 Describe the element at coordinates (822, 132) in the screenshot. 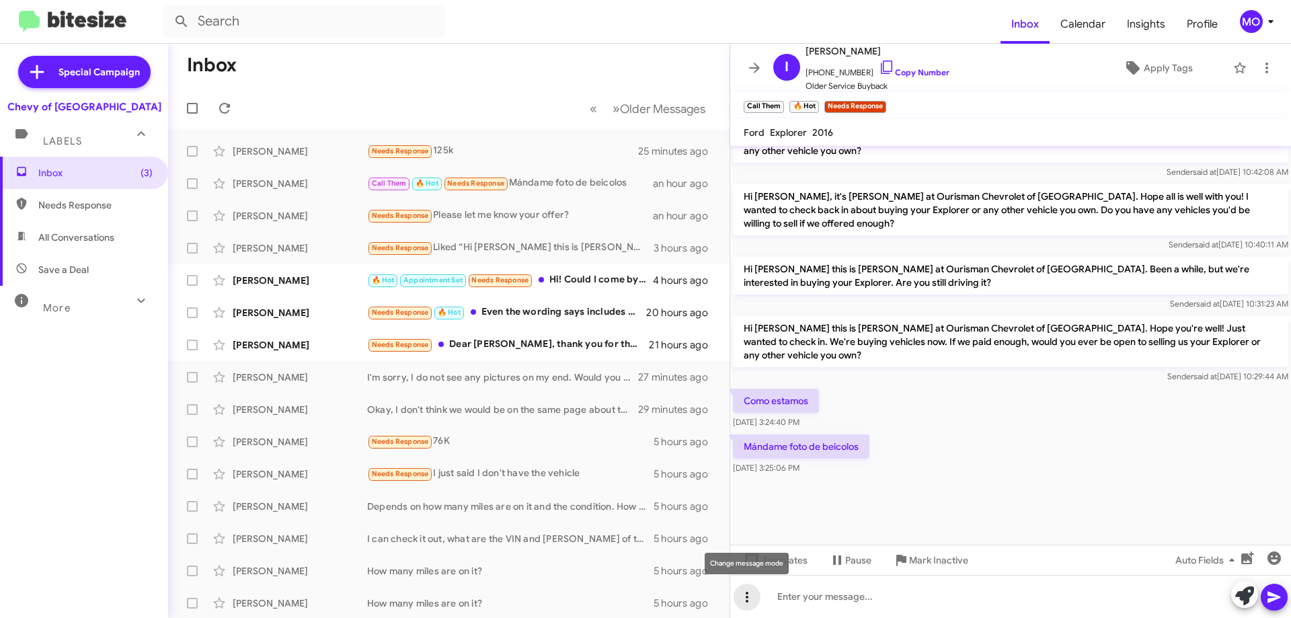

I see `span: 2016` at that location.